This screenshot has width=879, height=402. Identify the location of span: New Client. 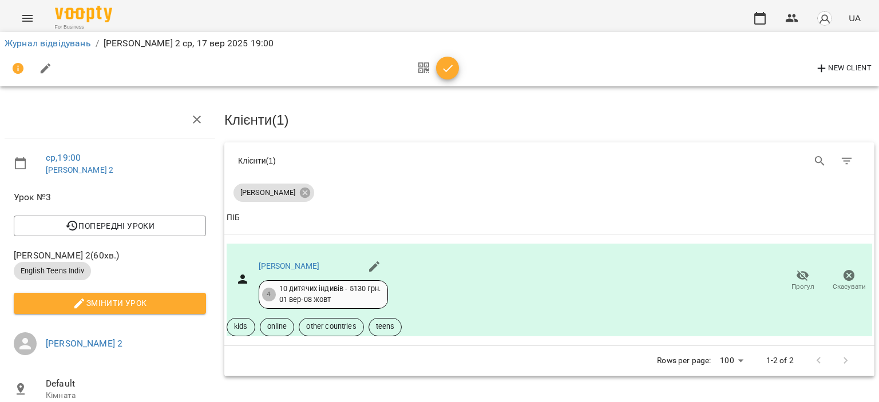
(843, 69).